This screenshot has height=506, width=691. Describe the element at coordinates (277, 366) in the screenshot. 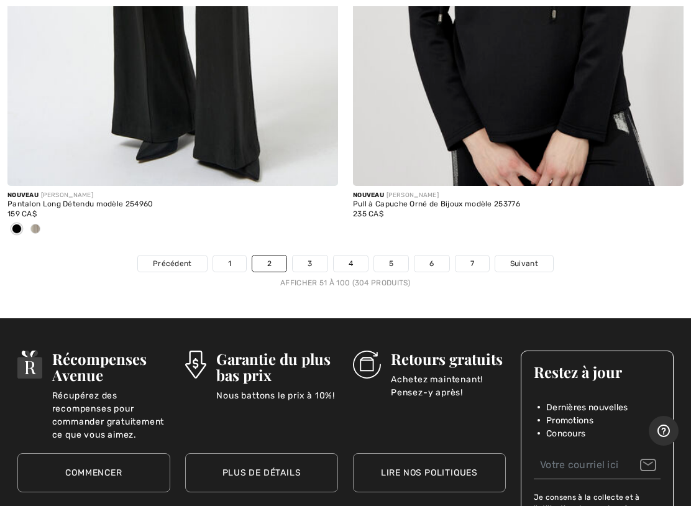

I see `h3: Garantie du plus bas prix` at that location.